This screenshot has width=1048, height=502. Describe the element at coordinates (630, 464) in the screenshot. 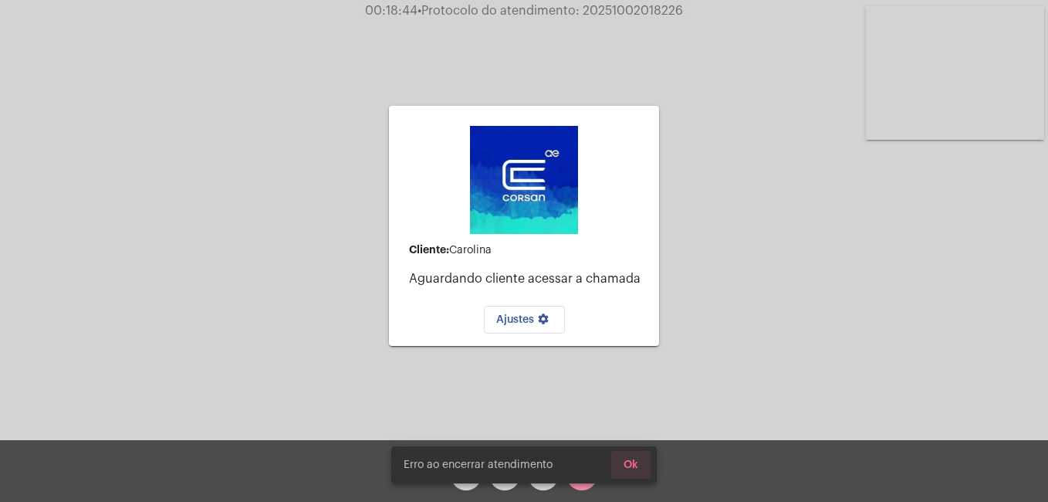

I see `button: Ok` at that location.